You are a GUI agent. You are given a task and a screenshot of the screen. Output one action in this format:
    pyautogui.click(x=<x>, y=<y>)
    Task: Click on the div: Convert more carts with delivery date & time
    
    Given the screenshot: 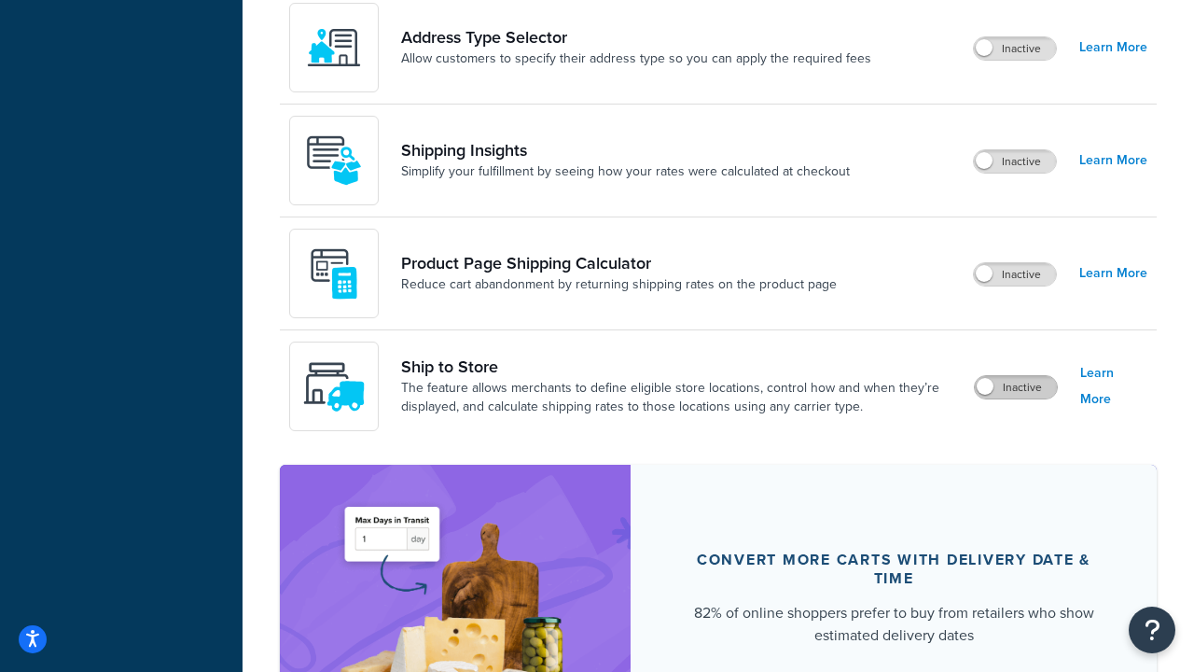 What is the action you would take?
    pyautogui.click(x=894, y=569)
    